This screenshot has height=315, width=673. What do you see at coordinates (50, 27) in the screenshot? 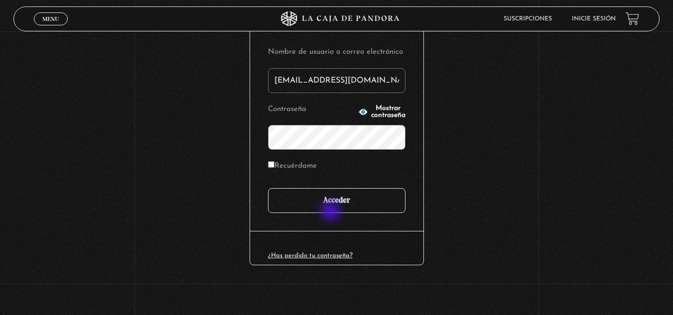
I see `span: Cerrar` at bounding box center [50, 27].